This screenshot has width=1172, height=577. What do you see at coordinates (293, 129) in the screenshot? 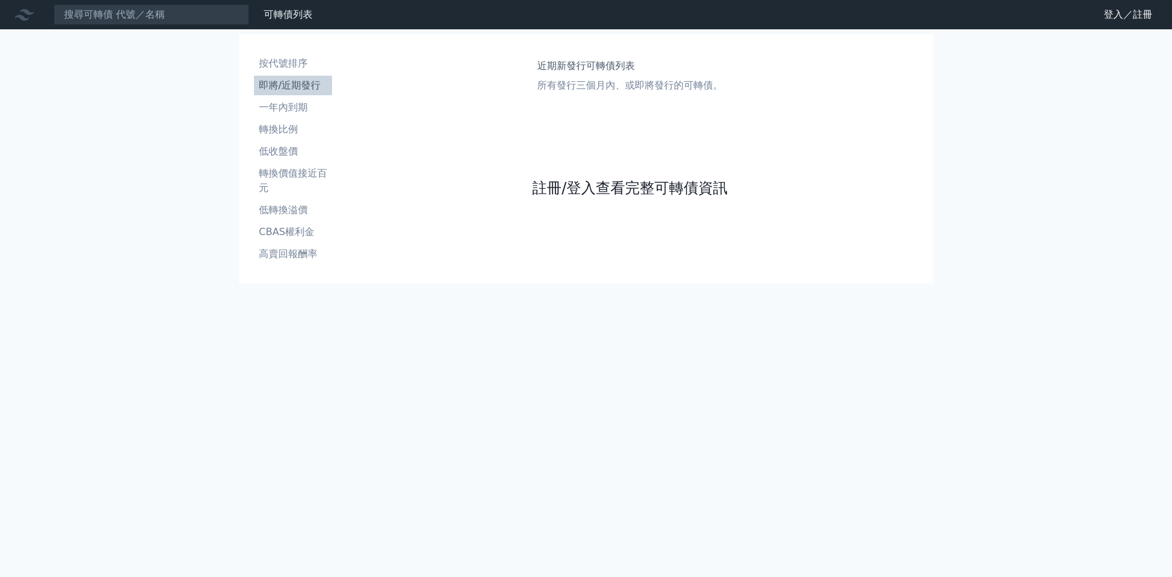
I see `li: 轉換比例` at bounding box center [293, 129].